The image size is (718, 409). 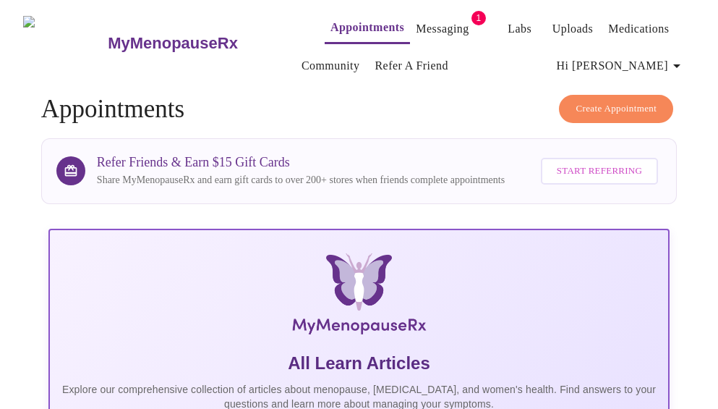 What do you see at coordinates (573, 29) in the screenshot?
I see `a: Uploads` at bounding box center [573, 29].